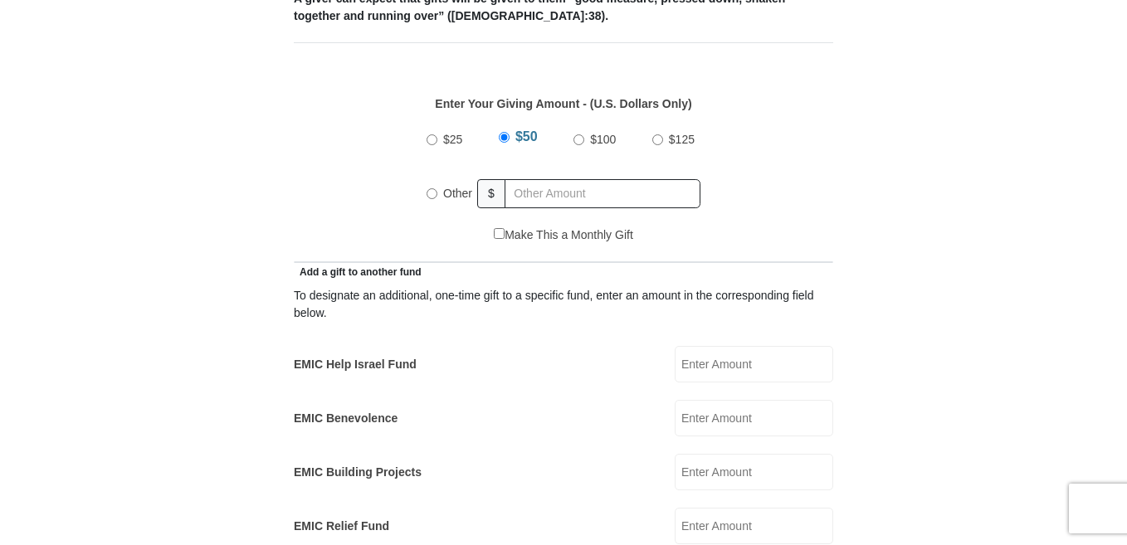  What do you see at coordinates (355, 364) in the screenshot?
I see `label: EMIC Help Israel Fund` at bounding box center [355, 364].